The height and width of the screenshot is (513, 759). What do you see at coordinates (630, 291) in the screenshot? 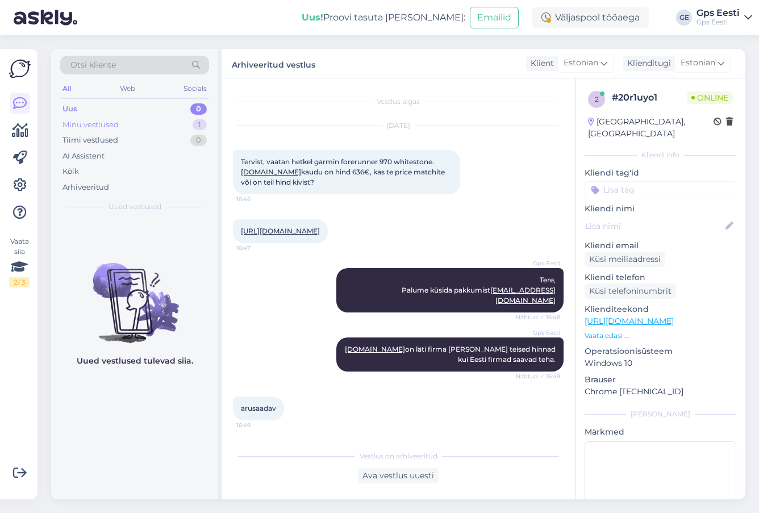
I see `div: Küsi telefoninumbrit` at bounding box center [630, 291].